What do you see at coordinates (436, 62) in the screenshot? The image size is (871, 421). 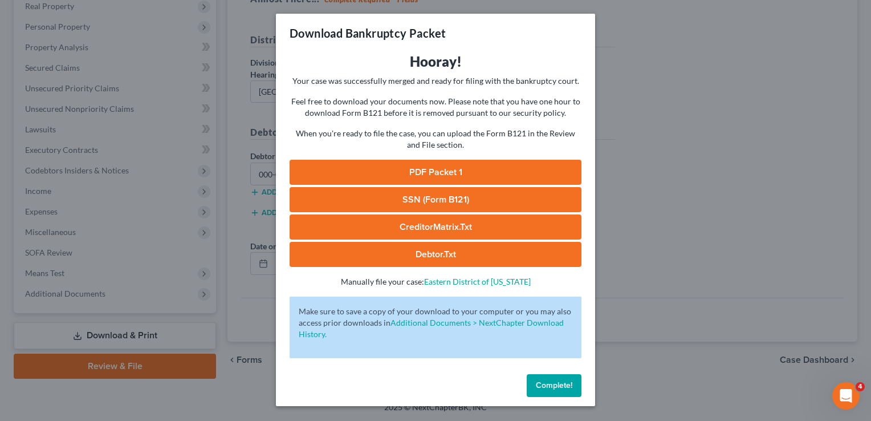 I see `h3: Hooray!` at bounding box center [436, 62].